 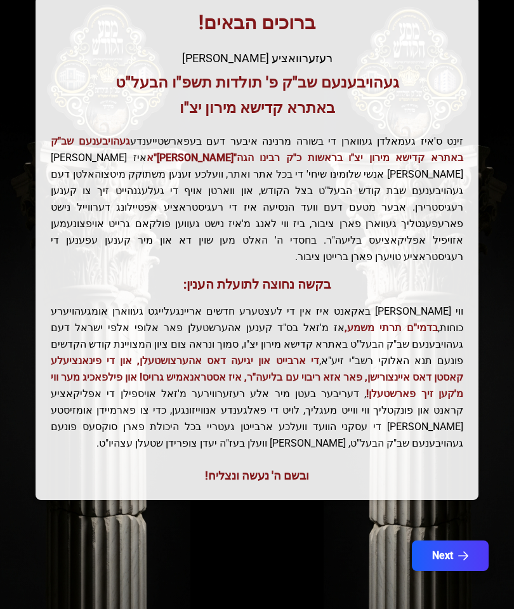 What do you see at coordinates (257, 23) in the screenshot?
I see `h1: ברוכים הבאים!` at bounding box center [257, 23].